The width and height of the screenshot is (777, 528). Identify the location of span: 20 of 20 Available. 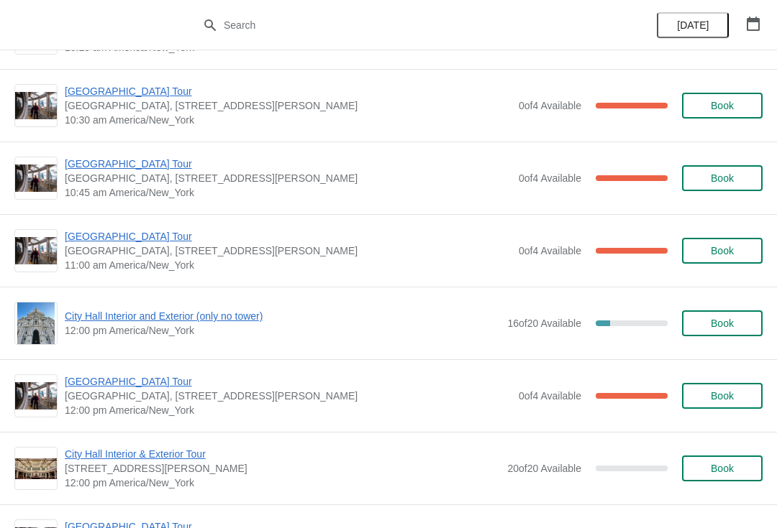
(544, 469).